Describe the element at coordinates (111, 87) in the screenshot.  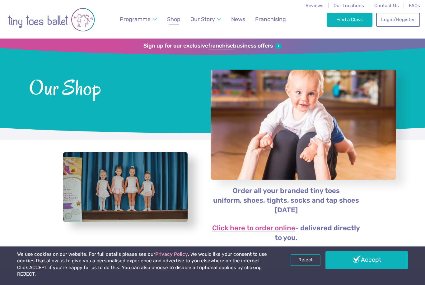
I see `span: Our Shop` at that location.